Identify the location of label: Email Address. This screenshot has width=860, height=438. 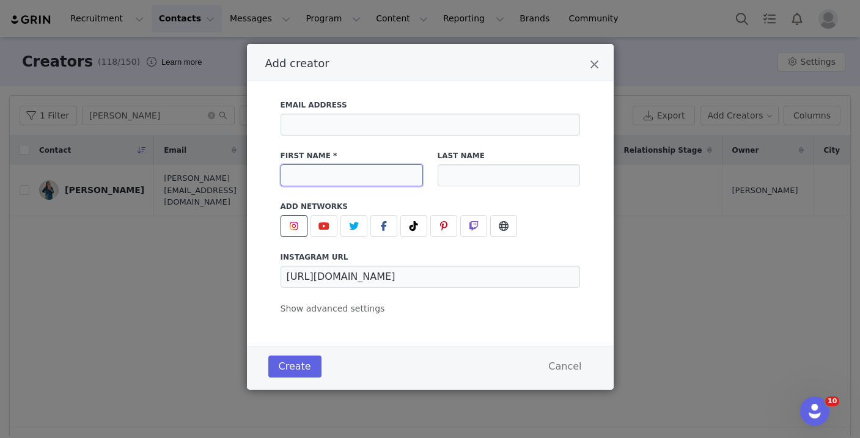
(430, 105).